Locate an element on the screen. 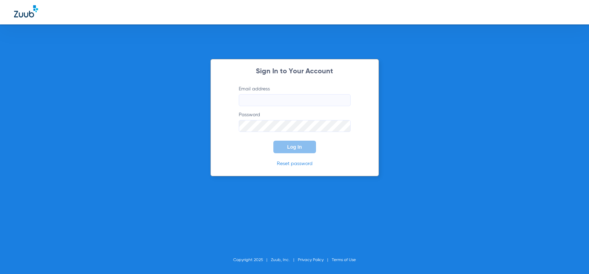 The height and width of the screenshot is (274, 589). h2: Sign In to Your Account is located at coordinates (295, 72).